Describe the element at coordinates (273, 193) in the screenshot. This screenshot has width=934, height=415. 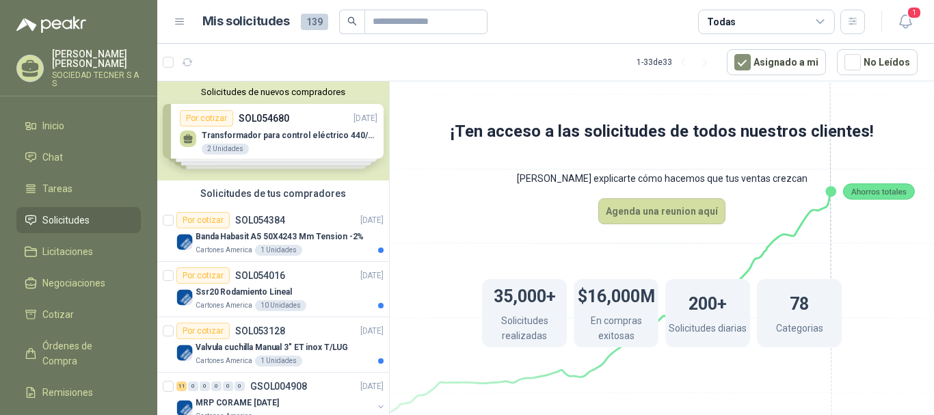
I see `div: Solicitudes de tus compradores` at that location.